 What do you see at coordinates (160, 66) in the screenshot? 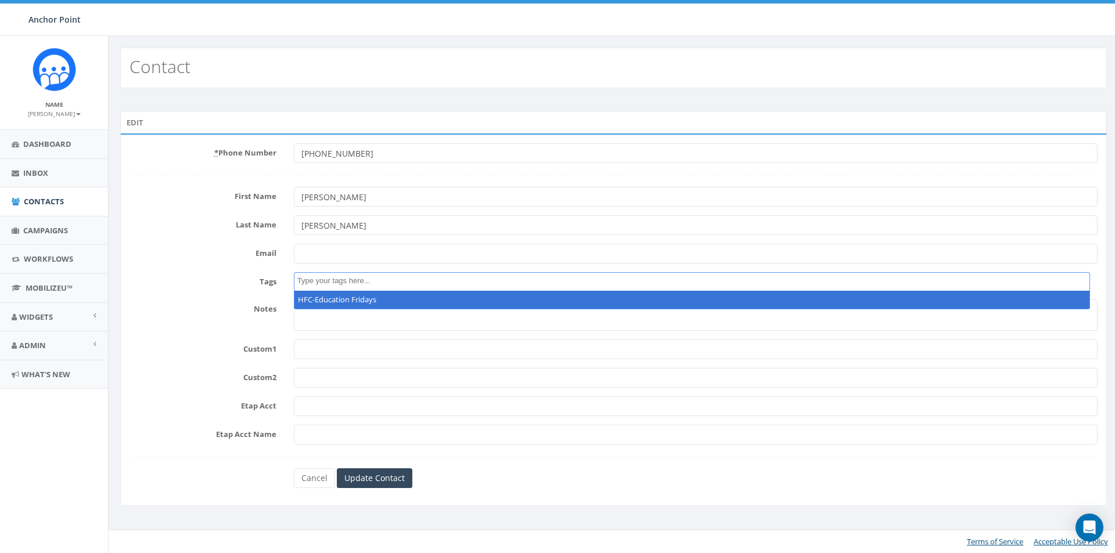
I see `h2: Contact` at bounding box center [160, 66].